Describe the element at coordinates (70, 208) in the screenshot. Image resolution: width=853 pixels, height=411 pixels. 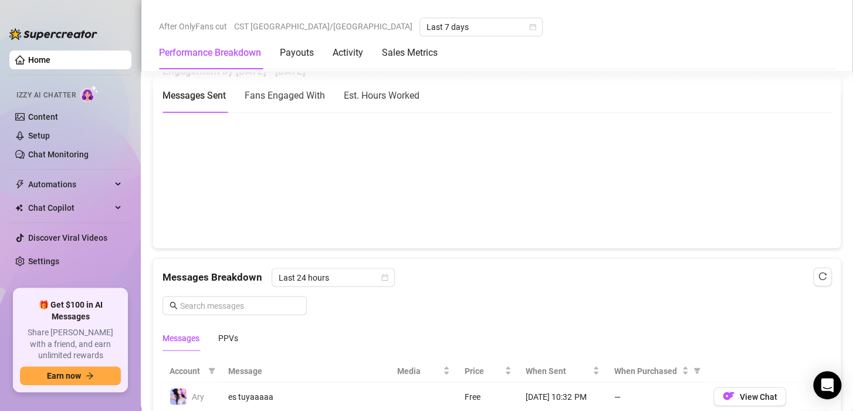
I see `span: Chat Copilot` at that location.